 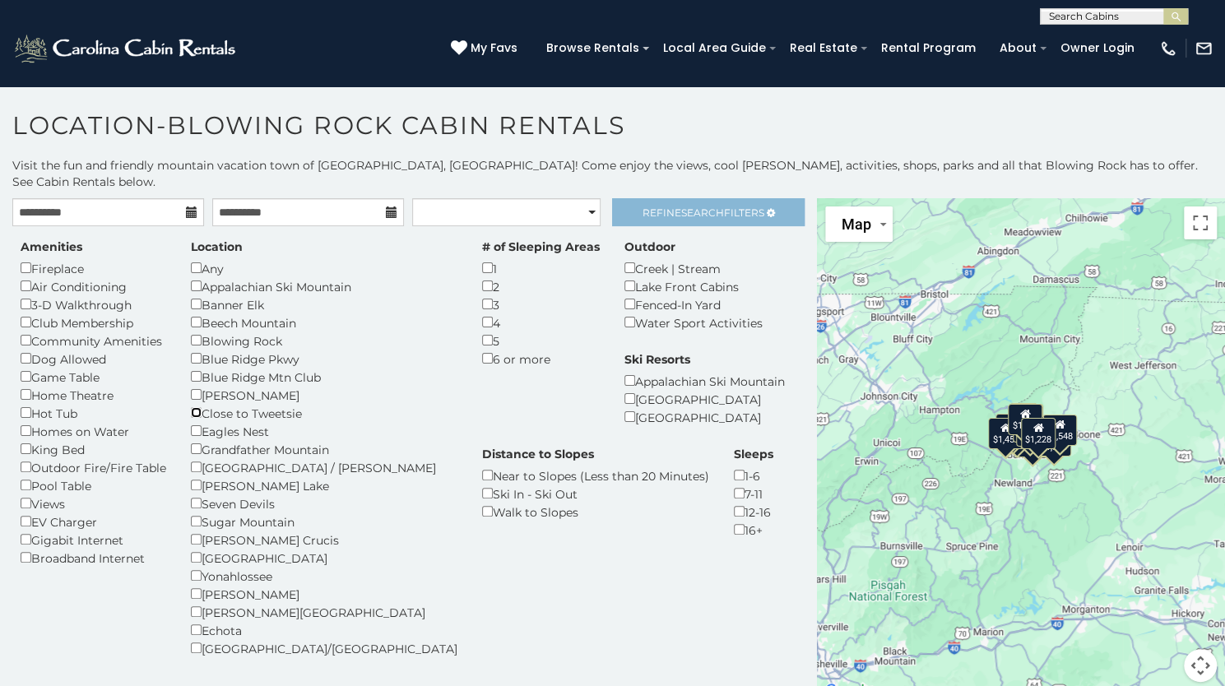 What do you see at coordinates (324, 341) in the screenshot?
I see `div: Blowing Rock` at bounding box center [324, 341].